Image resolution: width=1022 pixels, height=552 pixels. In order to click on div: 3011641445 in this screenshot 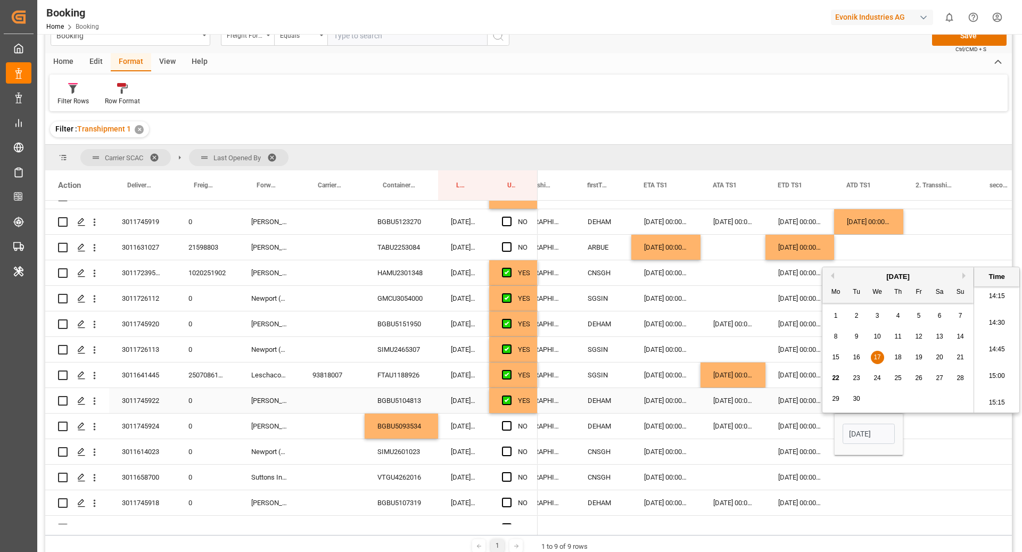, I will do `click(142, 375)`.